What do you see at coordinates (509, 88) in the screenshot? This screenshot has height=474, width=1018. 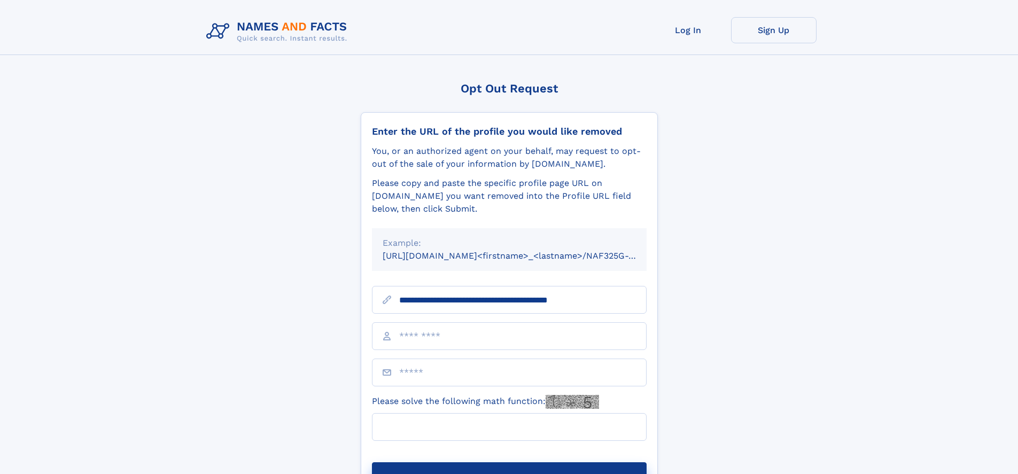 I see `div: Opt Out Request` at bounding box center [509, 88].